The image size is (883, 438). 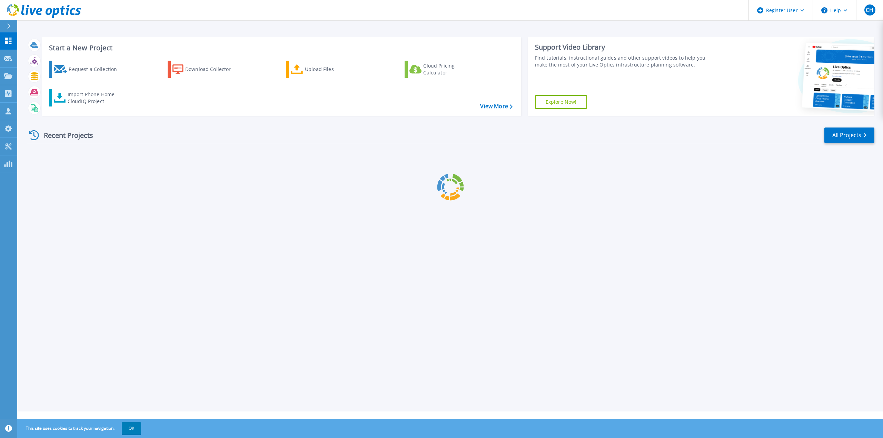 What do you see at coordinates (496, 106) in the screenshot?
I see `a: View More` at bounding box center [496, 106].